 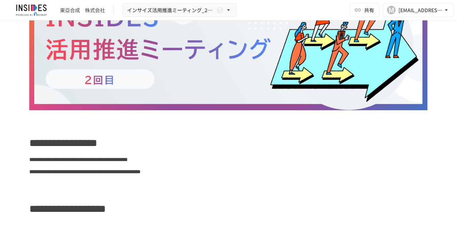 I want to click on div: 東亞合成 株式会社, so click(x=83, y=10).